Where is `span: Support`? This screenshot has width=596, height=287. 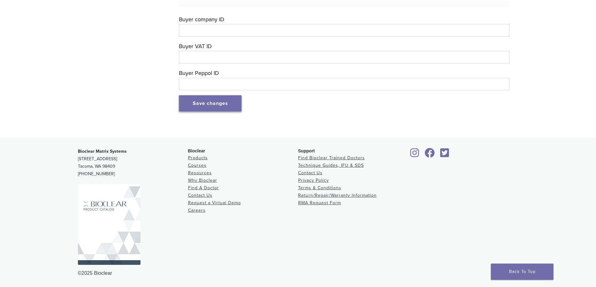
span: Support is located at coordinates (306, 151).